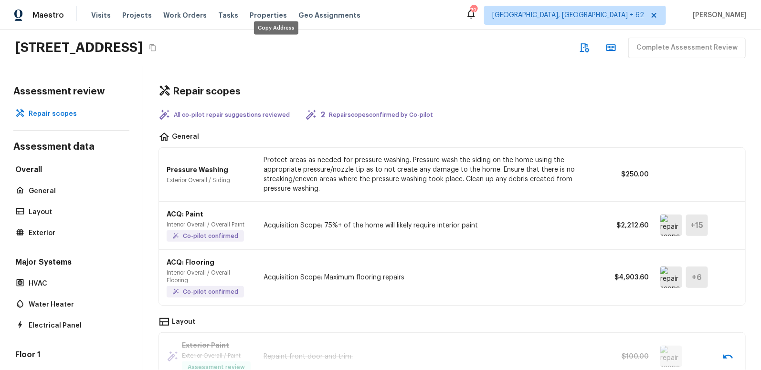  I want to click on p: ACQ: Flooring, so click(209, 263).